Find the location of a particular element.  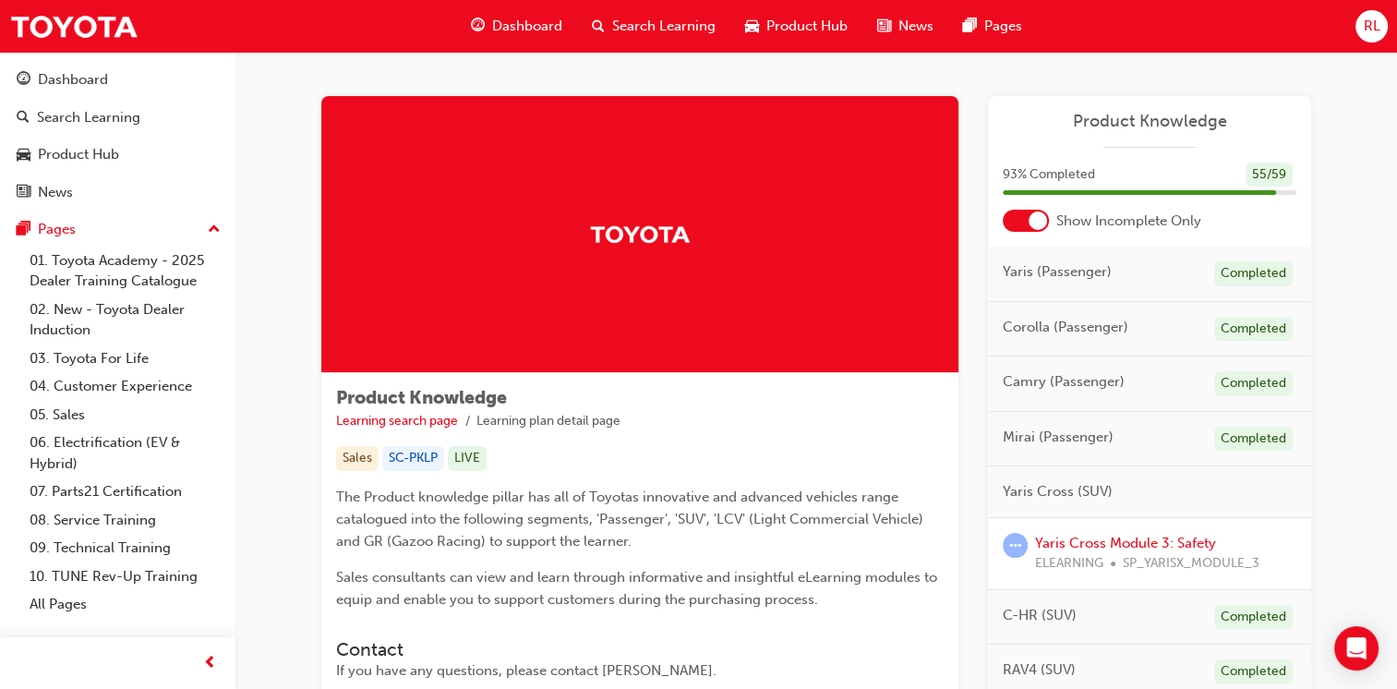

a: Product Hub is located at coordinates (117, 154).